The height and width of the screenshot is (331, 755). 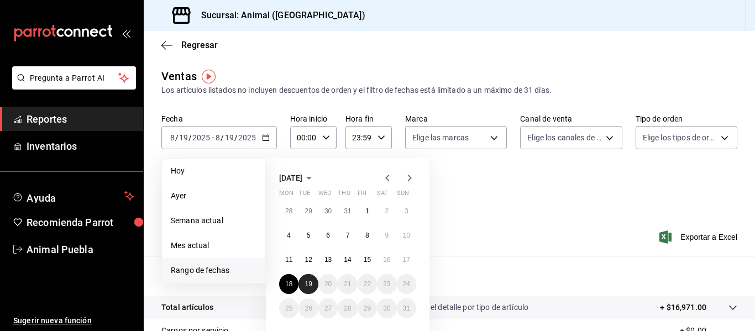 I want to click on abbr: August 20, 2025, so click(x=328, y=284).